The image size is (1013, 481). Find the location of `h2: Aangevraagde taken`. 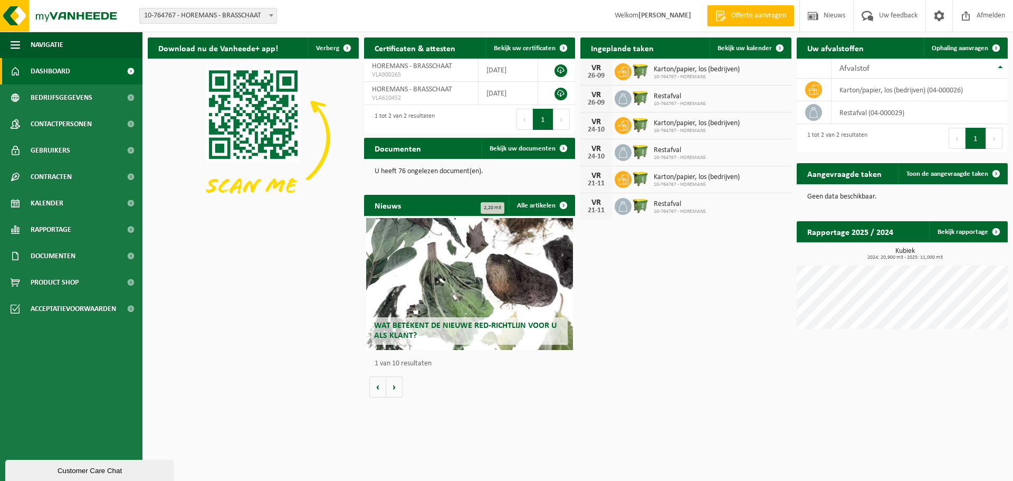

h2: Aangevraagde taken is located at coordinates (844, 173).